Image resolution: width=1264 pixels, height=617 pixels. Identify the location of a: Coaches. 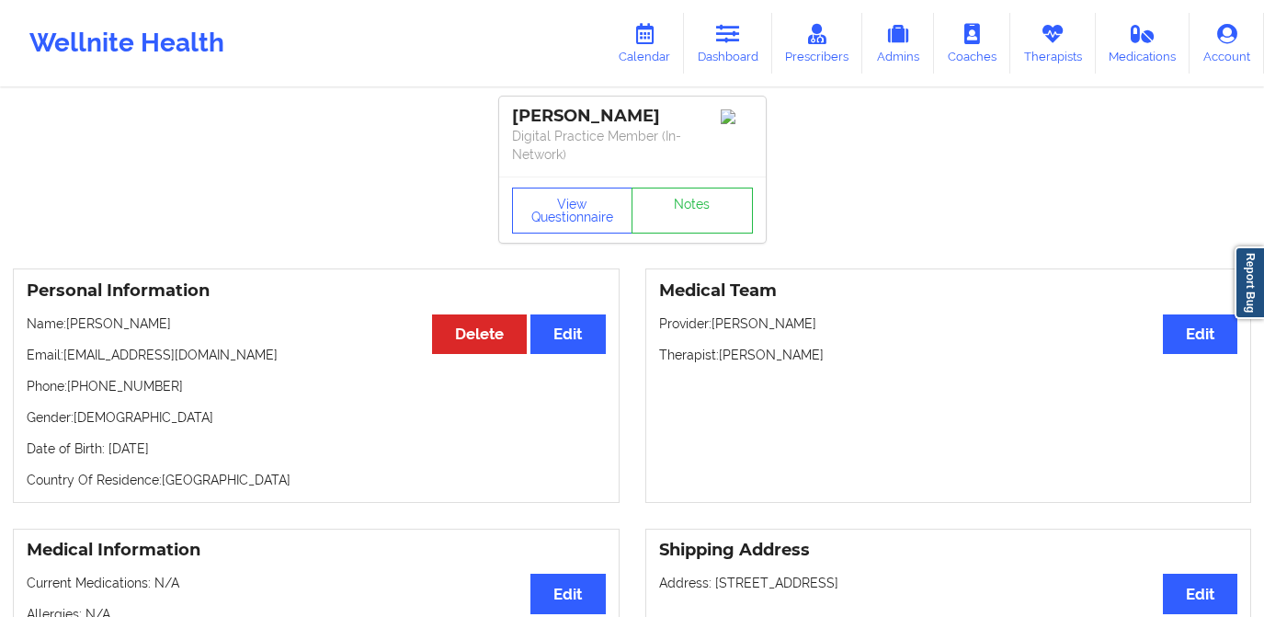
(971, 43).